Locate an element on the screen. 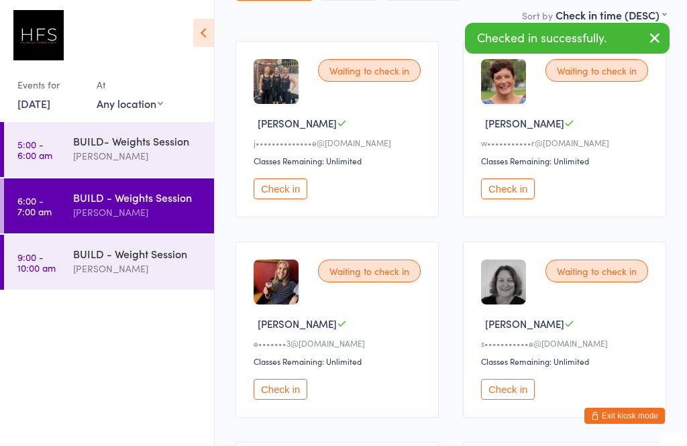 Image resolution: width=687 pixels, height=446 pixels. time: 5:00 - 6:00 am is located at coordinates (35, 150).